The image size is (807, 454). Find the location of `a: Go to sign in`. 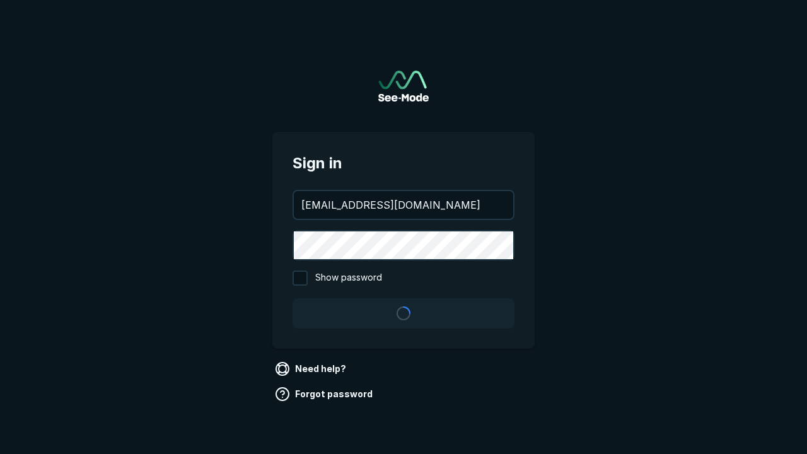

a: Go to sign in is located at coordinates (403, 86).